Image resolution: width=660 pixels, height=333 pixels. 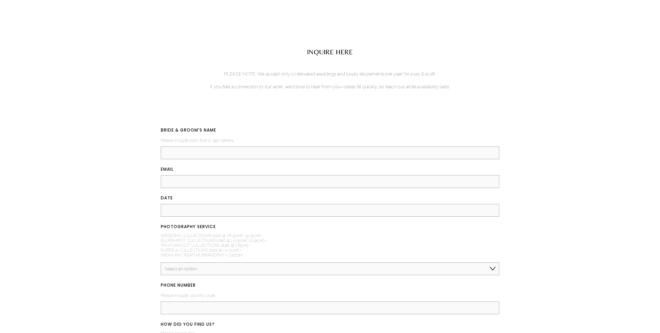 I want to click on span: PHOTOGRAPHY SERVICE, so click(x=188, y=227).